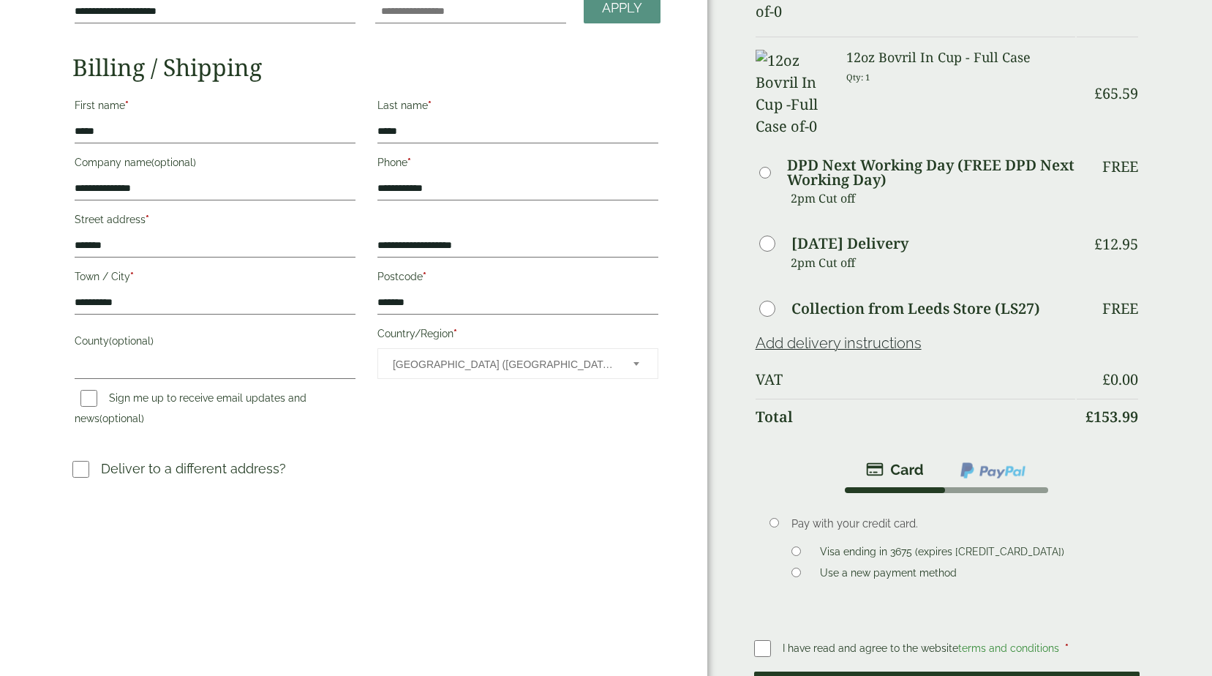 The width and height of the screenshot is (1212, 676). Describe the element at coordinates (961, 58) in the screenshot. I see `h3: 12oz Bovril In Cup - Full Case` at that location.